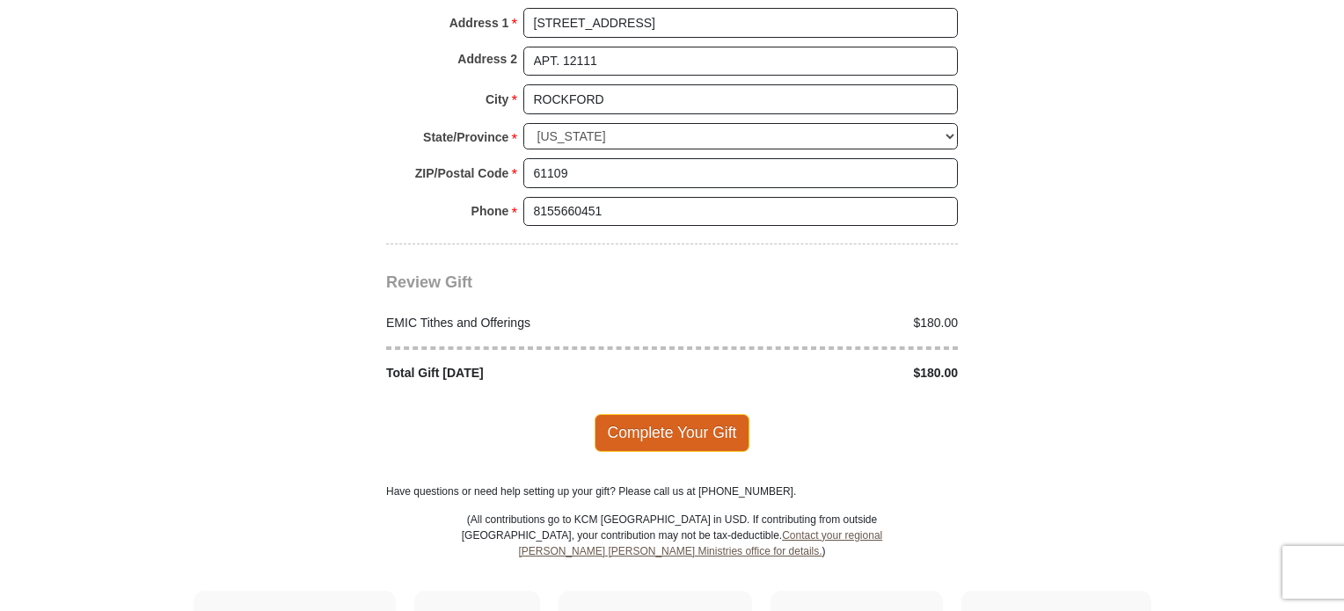  I want to click on span: Review Gift, so click(429, 282).